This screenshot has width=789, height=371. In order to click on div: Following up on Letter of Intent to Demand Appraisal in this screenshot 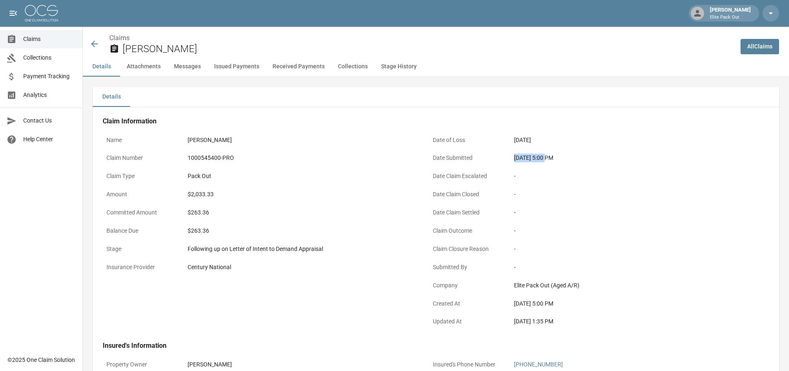, I will do `click(302, 249)`.